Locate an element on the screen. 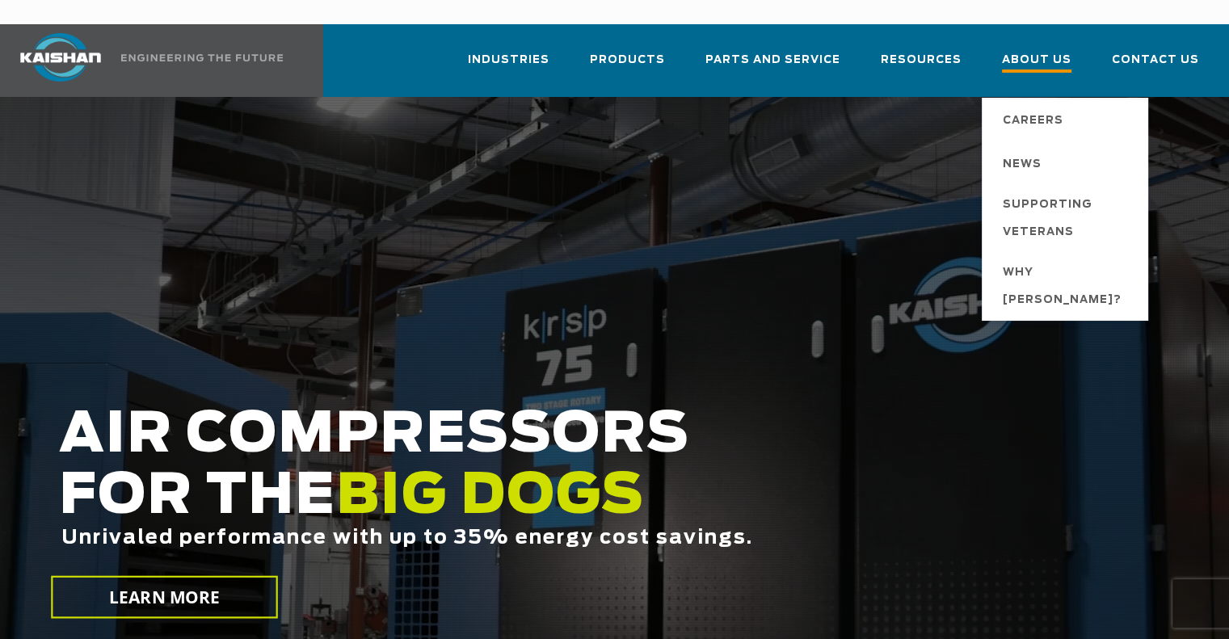 Image resolution: width=1229 pixels, height=639 pixels. a: Resources is located at coordinates (921, 66).